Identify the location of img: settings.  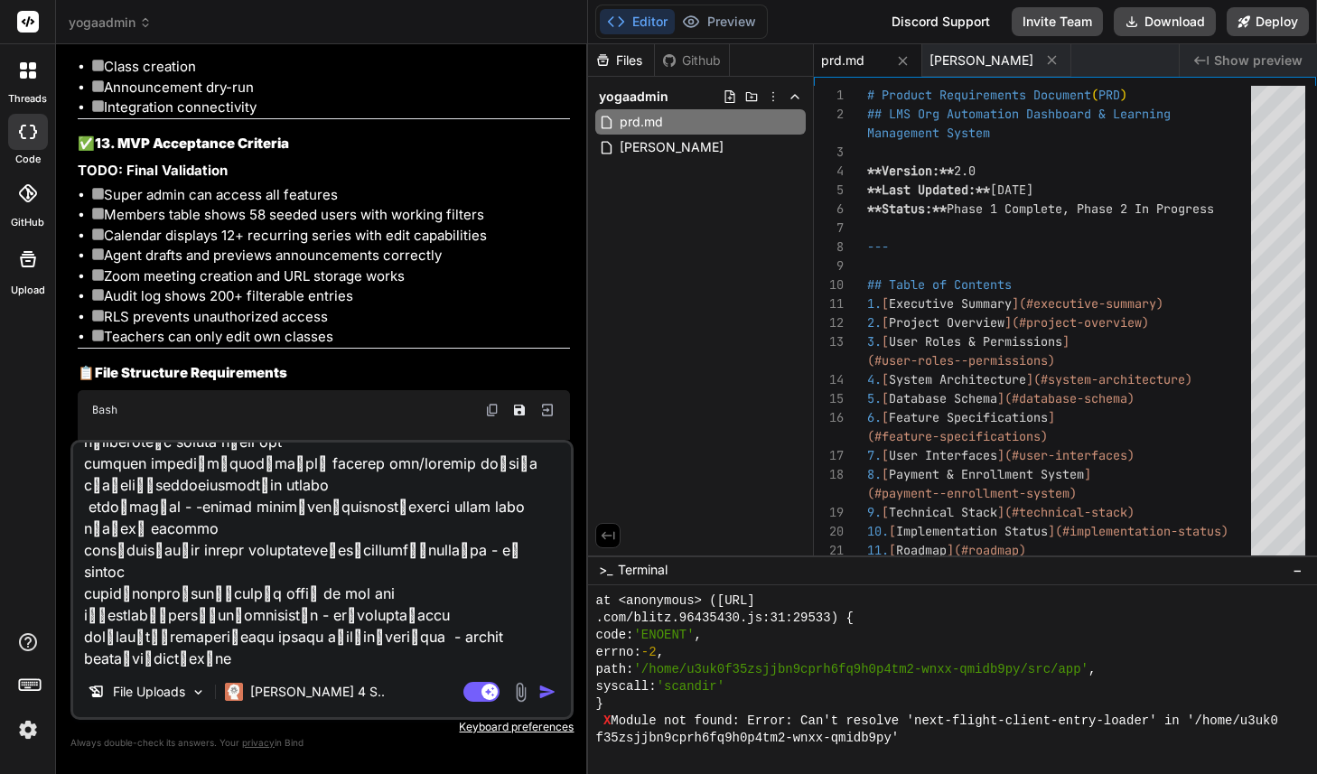
(28, 730).